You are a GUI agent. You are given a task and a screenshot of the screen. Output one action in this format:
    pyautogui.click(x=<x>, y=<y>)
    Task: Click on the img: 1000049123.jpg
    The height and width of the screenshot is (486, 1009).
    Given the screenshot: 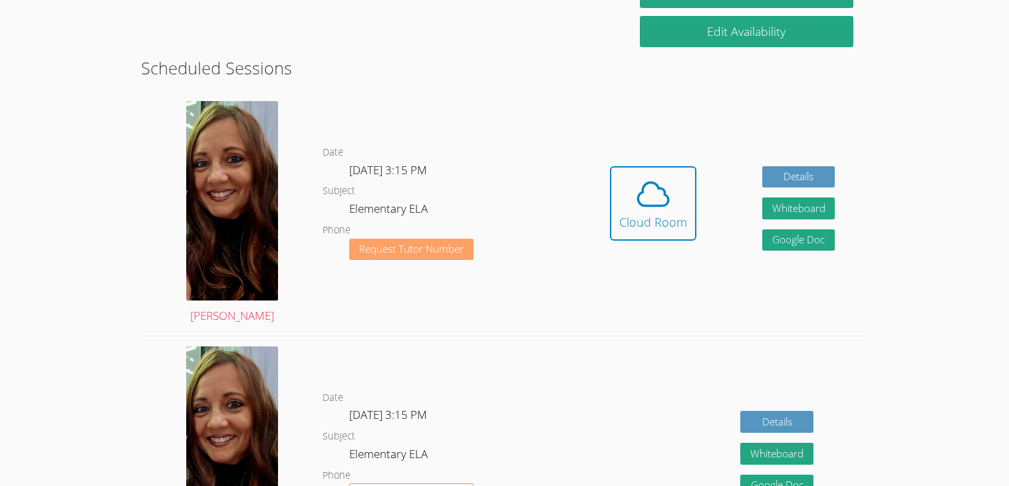 What is the action you would take?
    pyautogui.click(x=232, y=201)
    